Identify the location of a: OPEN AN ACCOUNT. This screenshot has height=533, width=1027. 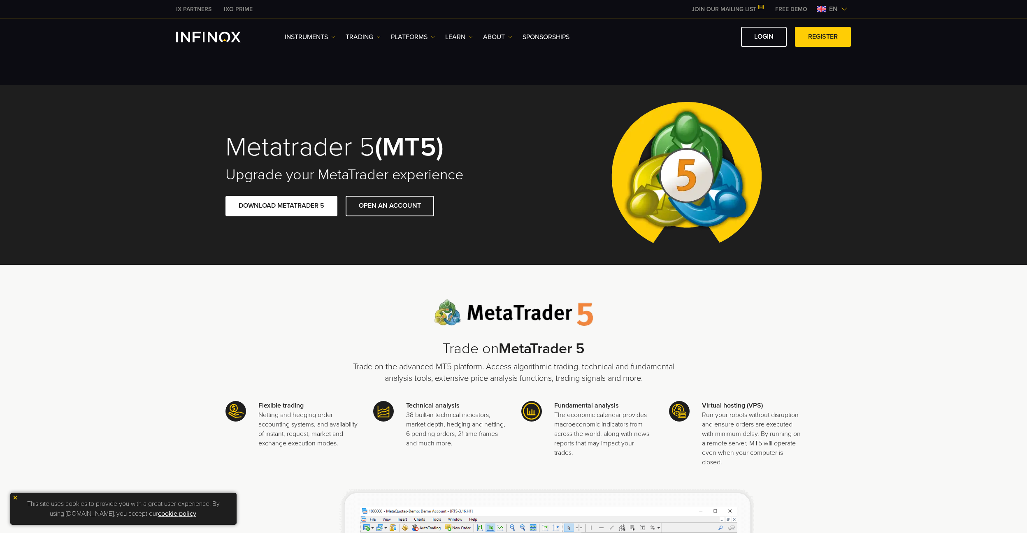
(390, 206).